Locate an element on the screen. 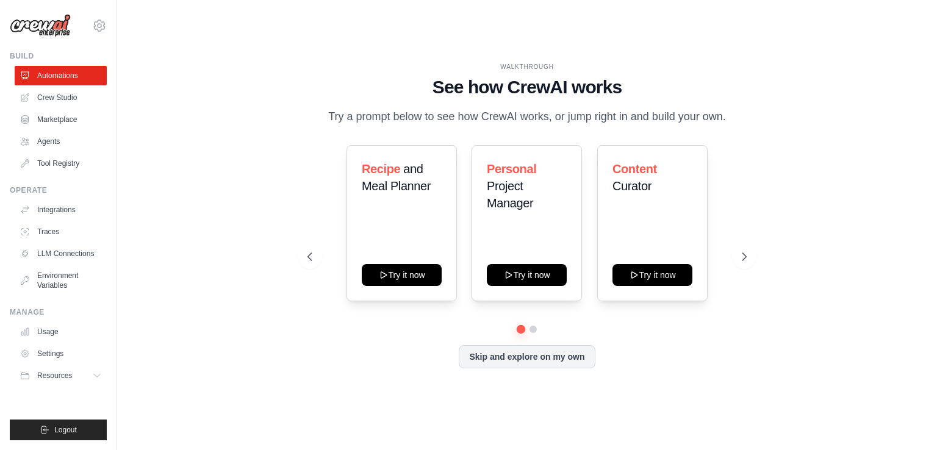  div: Build is located at coordinates (58, 56).